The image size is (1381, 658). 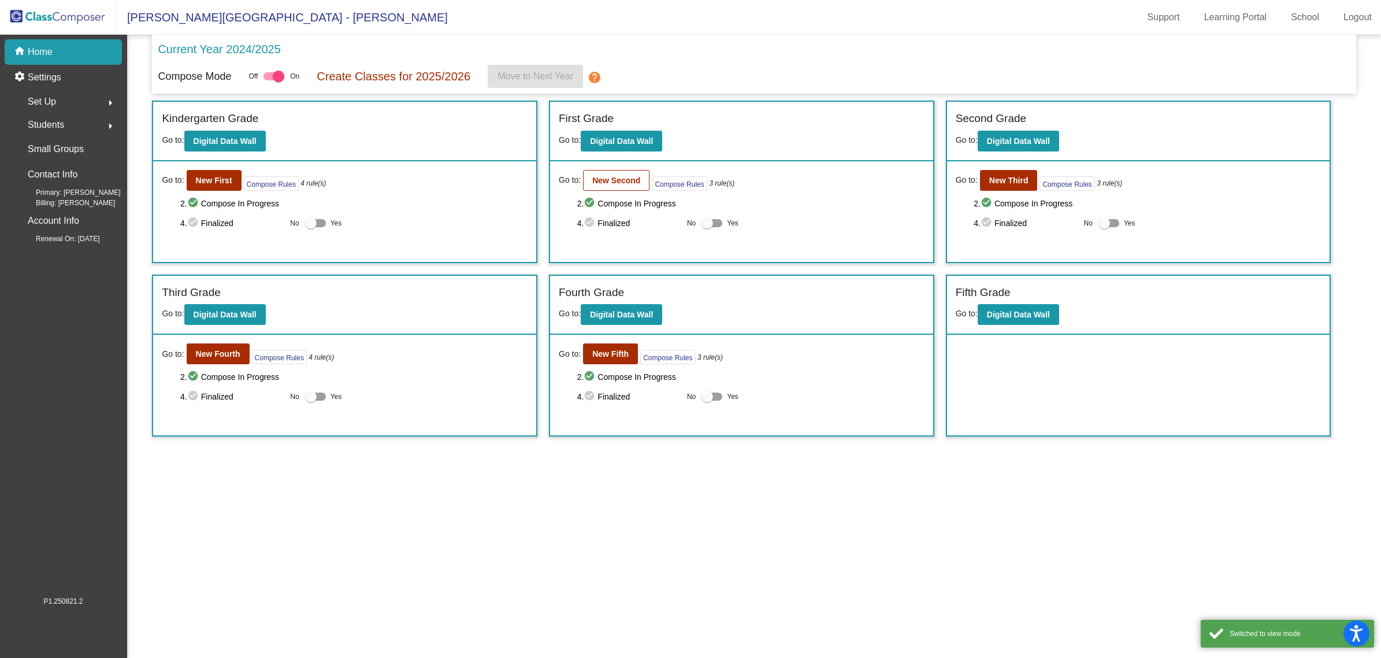 I want to click on p: Compose Mode, so click(x=194, y=76).